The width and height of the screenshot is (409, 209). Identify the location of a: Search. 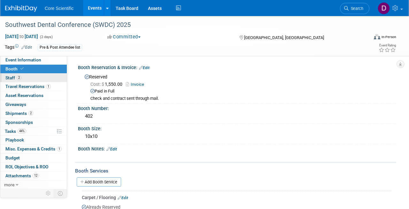
(355, 8).